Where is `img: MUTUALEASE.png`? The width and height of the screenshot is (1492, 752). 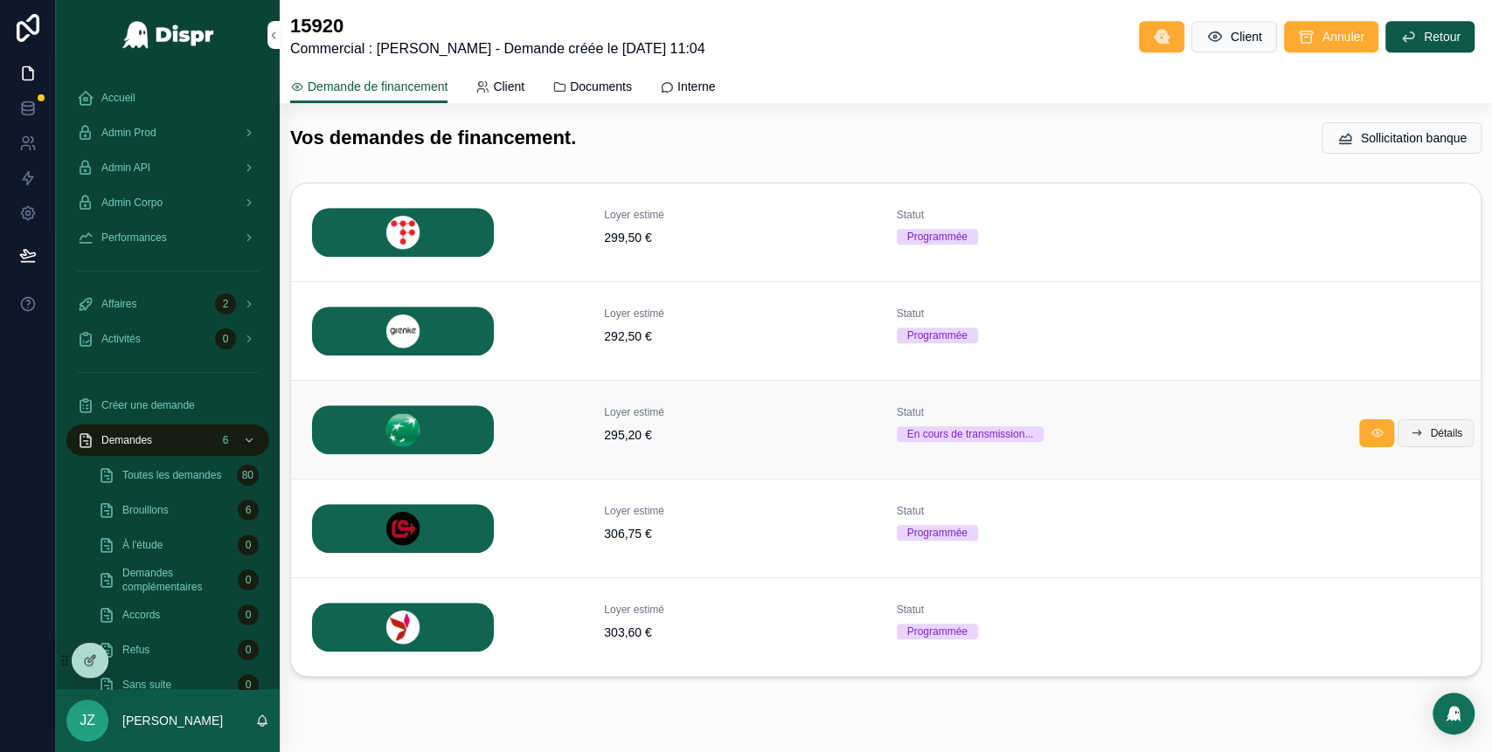 img: MUTUALEASE.png is located at coordinates (403, 627).